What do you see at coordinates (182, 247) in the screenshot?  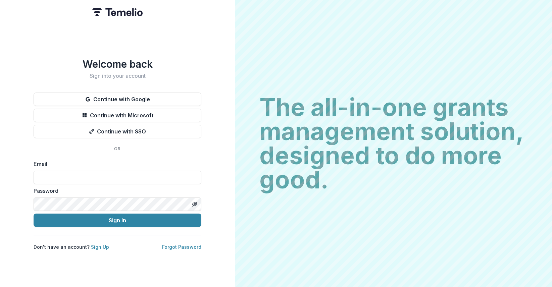 I see `a: Forgot Password` at bounding box center [182, 247].